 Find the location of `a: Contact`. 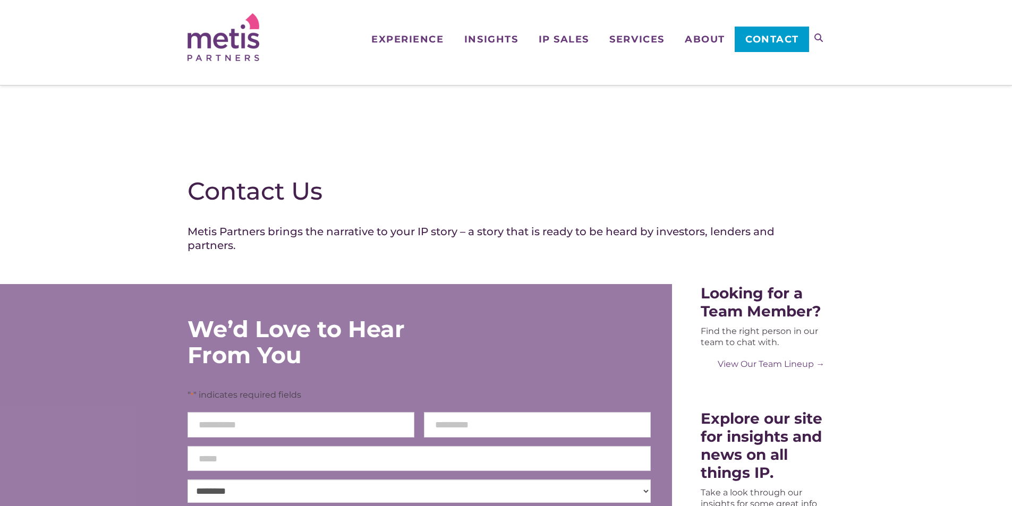

a: Contact is located at coordinates (771, 39).